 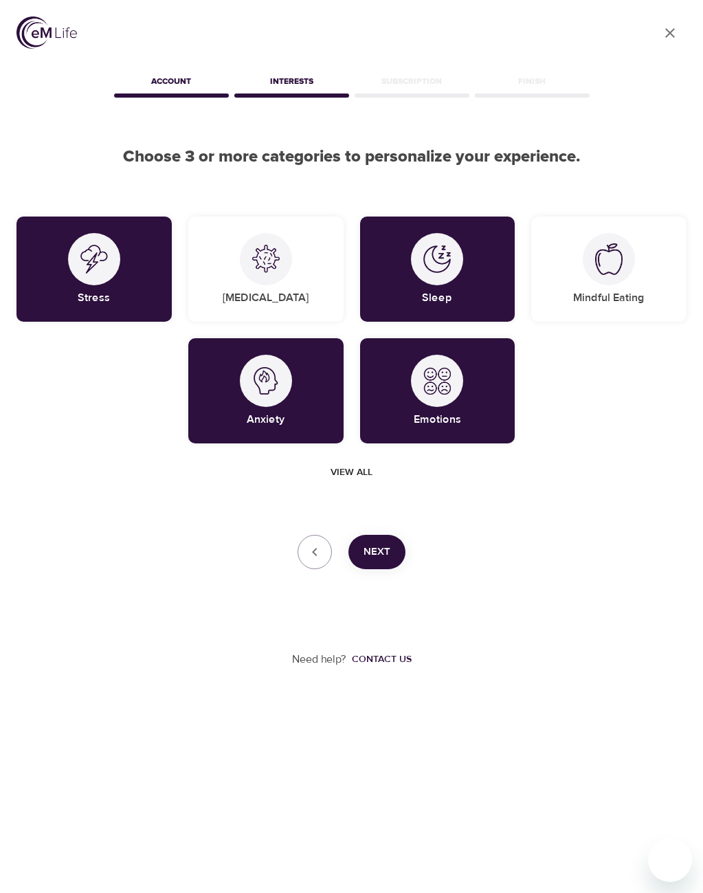 What do you see at coordinates (437, 259) in the screenshot?
I see `img: Sleep` at bounding box center [437, 259].